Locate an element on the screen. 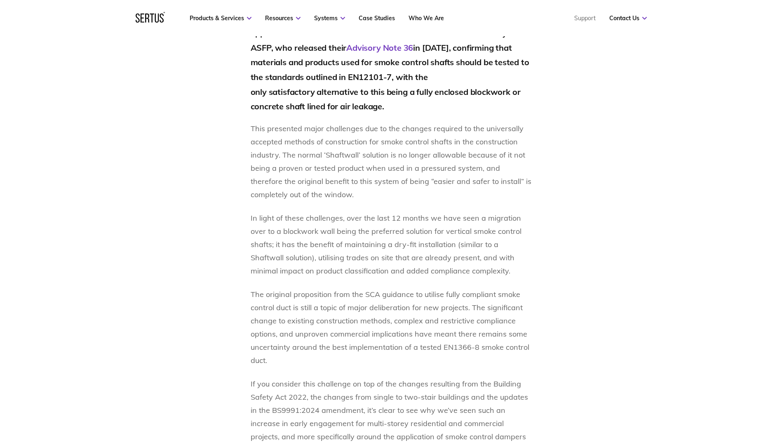 This screenshot has height=443, width=782. a: Resources is located at coordinates (283, 18).